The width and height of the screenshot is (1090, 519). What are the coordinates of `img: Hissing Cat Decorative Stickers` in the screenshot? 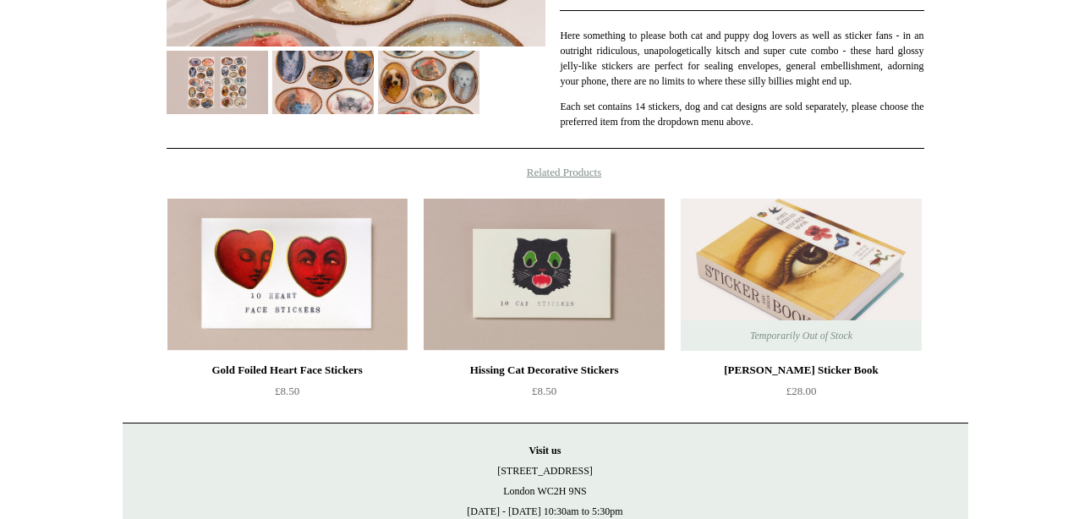 It's located at (544, 275).